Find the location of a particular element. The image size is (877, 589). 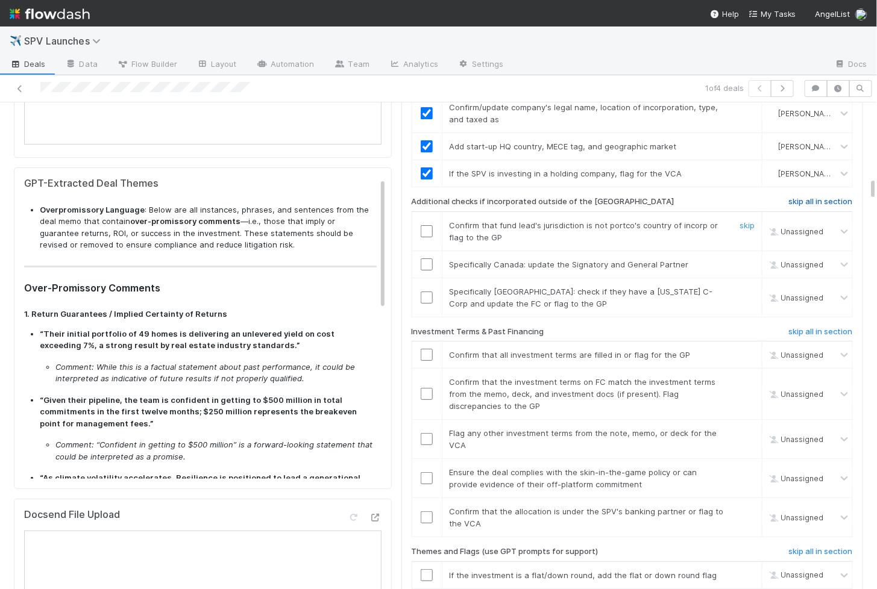

strong: over-promissory comments is located at coordinates (185, 221).